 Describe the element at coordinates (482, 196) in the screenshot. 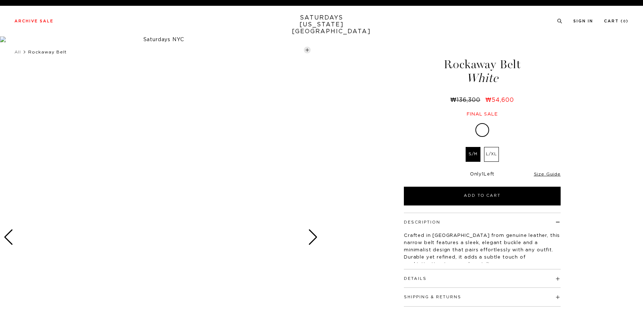

I see `button: Add to Cart` at that location.